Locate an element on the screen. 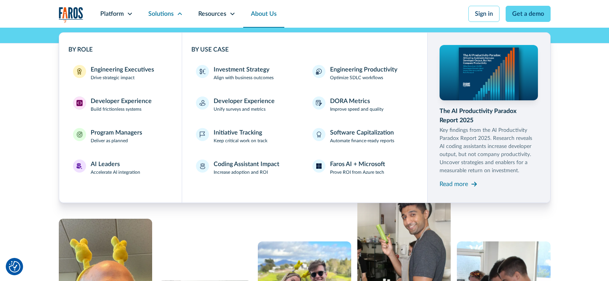 The image size is (609, 281). p: Align with business outcomes is located at coordinates (244, 78).